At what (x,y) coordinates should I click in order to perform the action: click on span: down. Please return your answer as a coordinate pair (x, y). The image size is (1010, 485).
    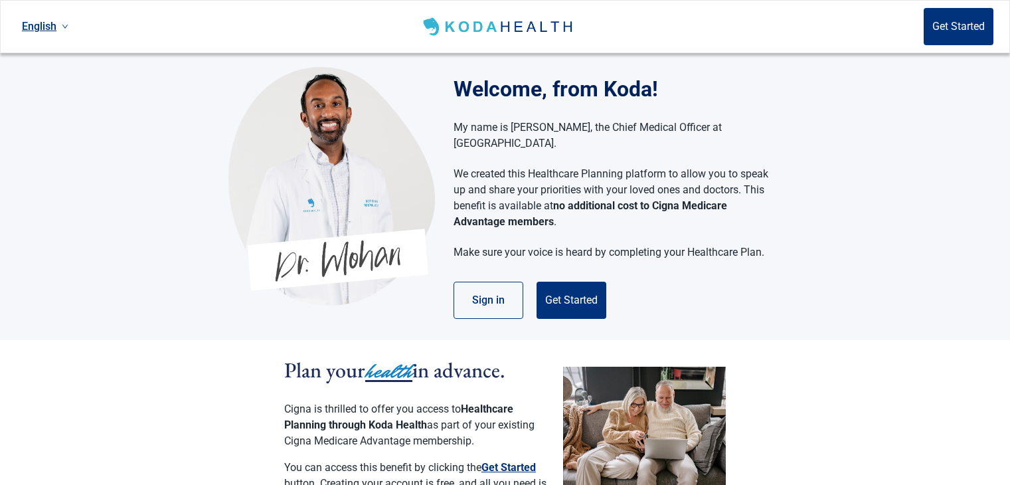
    Looking at the image, I should click on (65, 27).